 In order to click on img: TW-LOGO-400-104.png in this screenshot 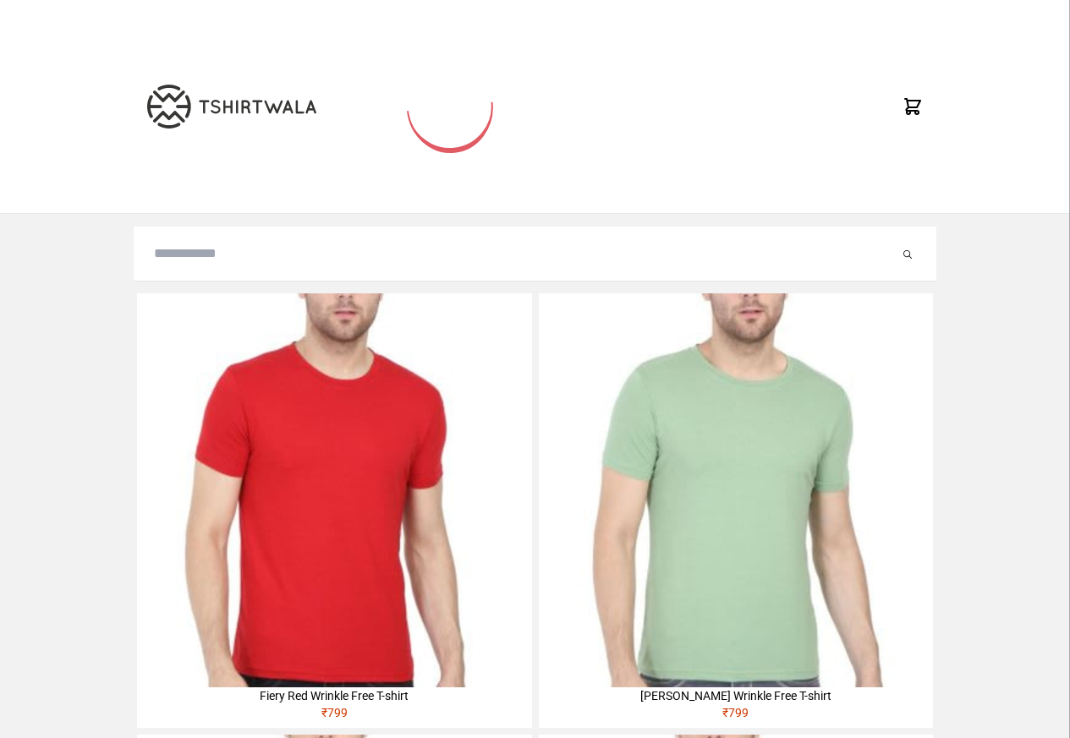, I will do `click(232, 107)`.